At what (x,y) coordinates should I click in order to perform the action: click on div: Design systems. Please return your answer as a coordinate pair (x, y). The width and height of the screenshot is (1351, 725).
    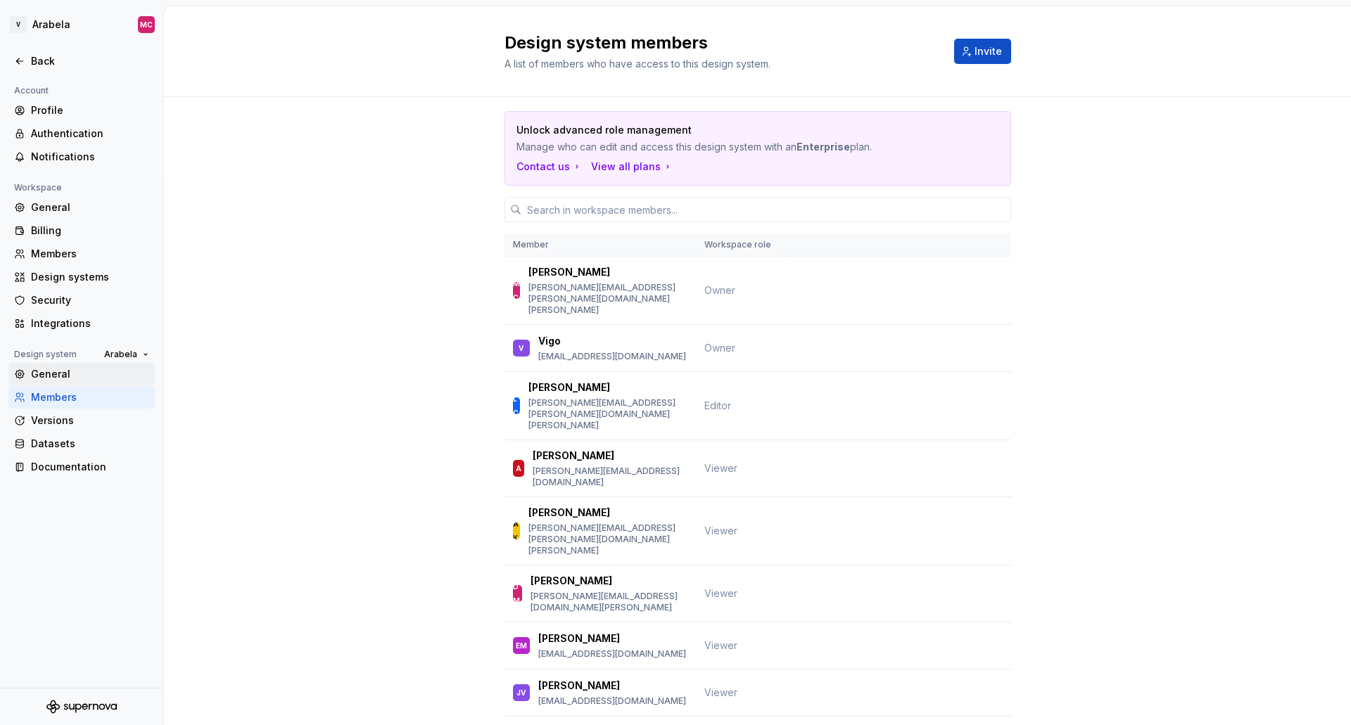
    Looking at the image, I should click on (90, 277).